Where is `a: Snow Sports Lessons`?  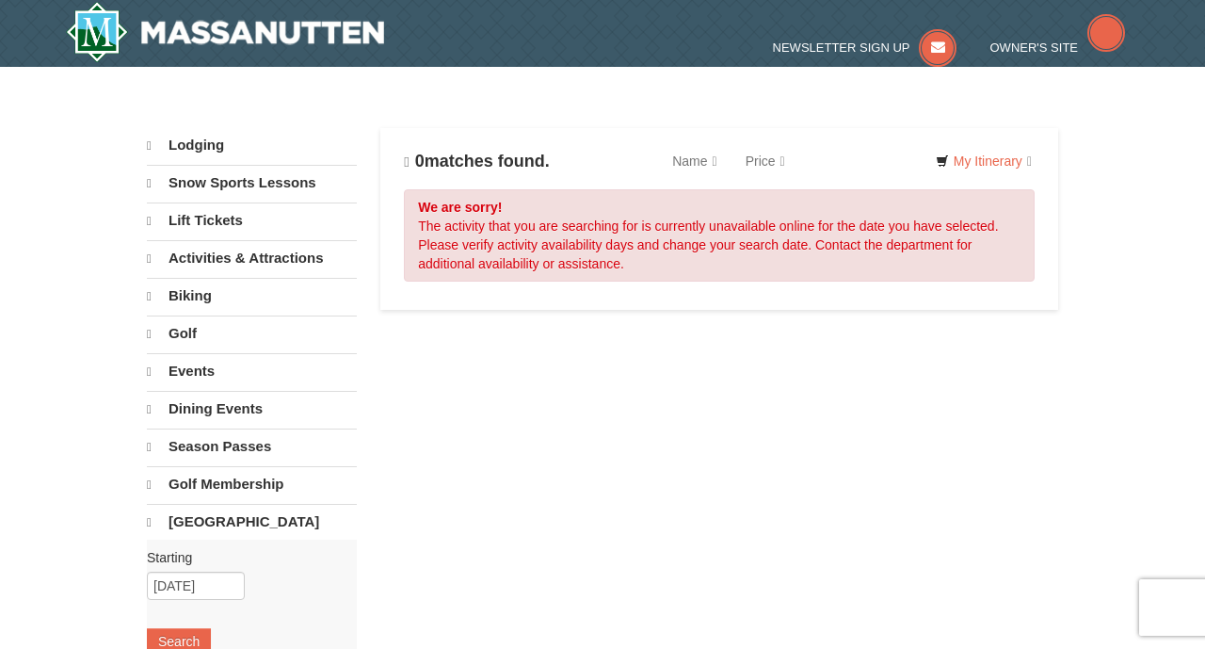 a: Snow Sports Lessons is located at coordinates (251, 183).